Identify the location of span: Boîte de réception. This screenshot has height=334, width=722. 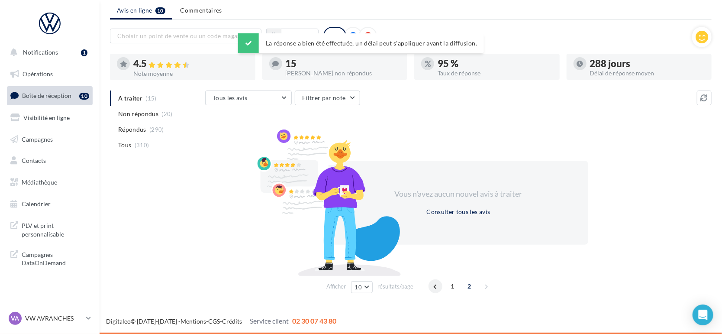
(47, 95).